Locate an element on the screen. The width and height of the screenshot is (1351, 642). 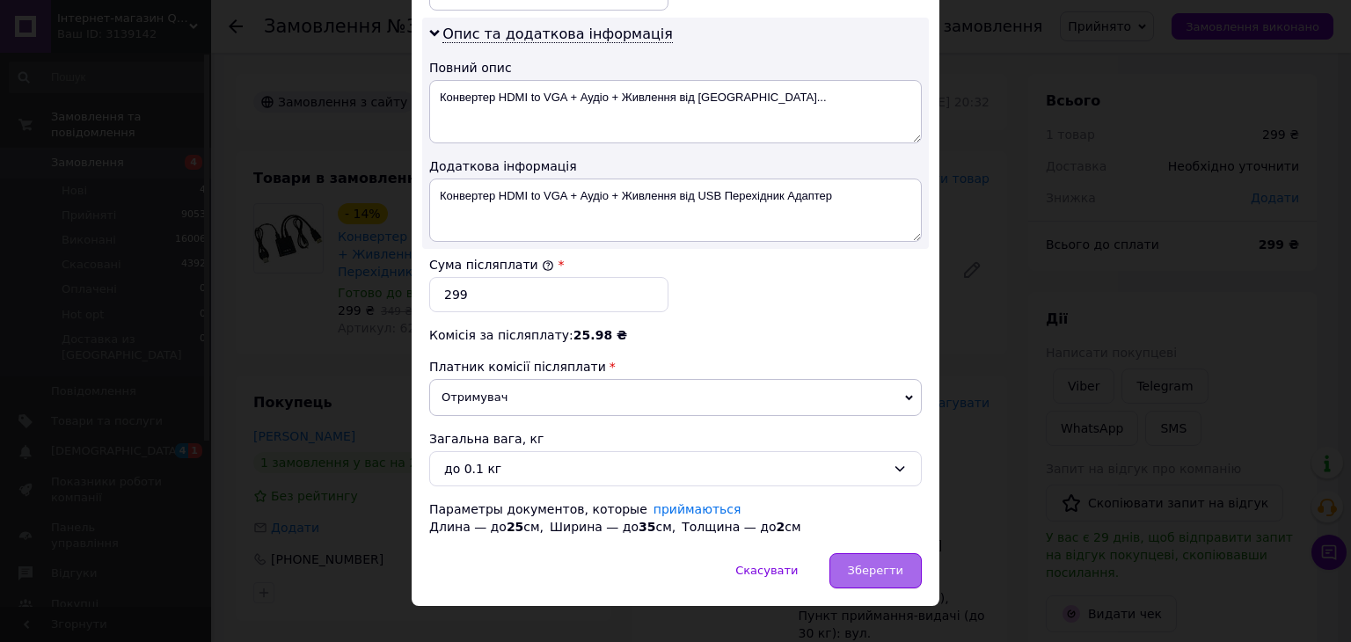
div: Додаткова інформація is located at coordinates (675, 166).